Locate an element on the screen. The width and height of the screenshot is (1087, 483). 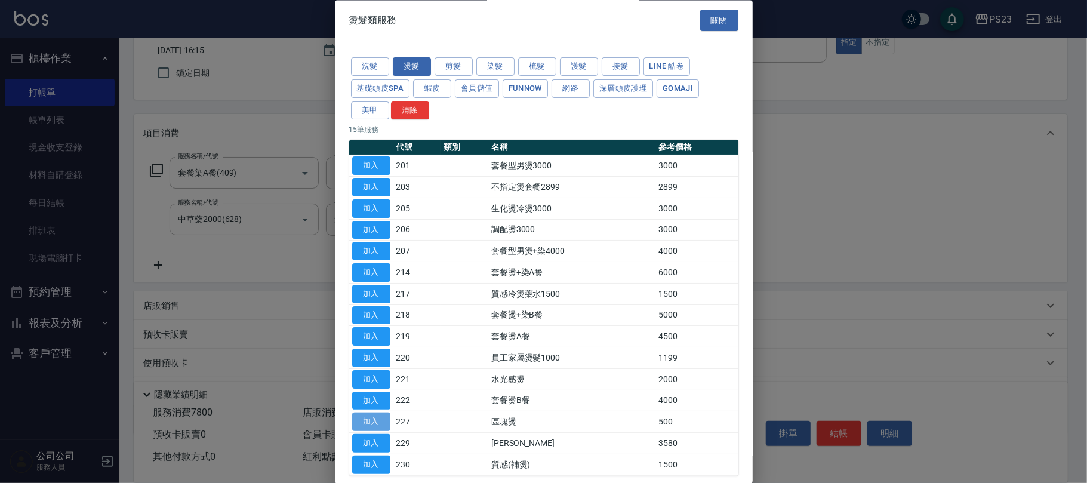
td: 生化燙冷燙3000 is located at coordinates (572, 209).